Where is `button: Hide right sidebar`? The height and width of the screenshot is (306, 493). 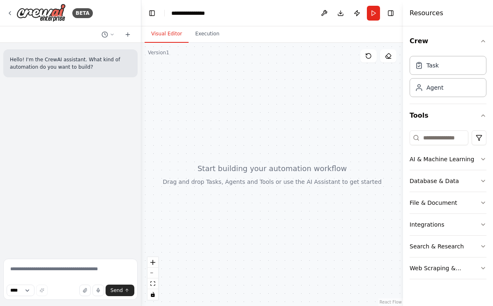 button: Hide right sidebar is located at coordinates (391, 13).